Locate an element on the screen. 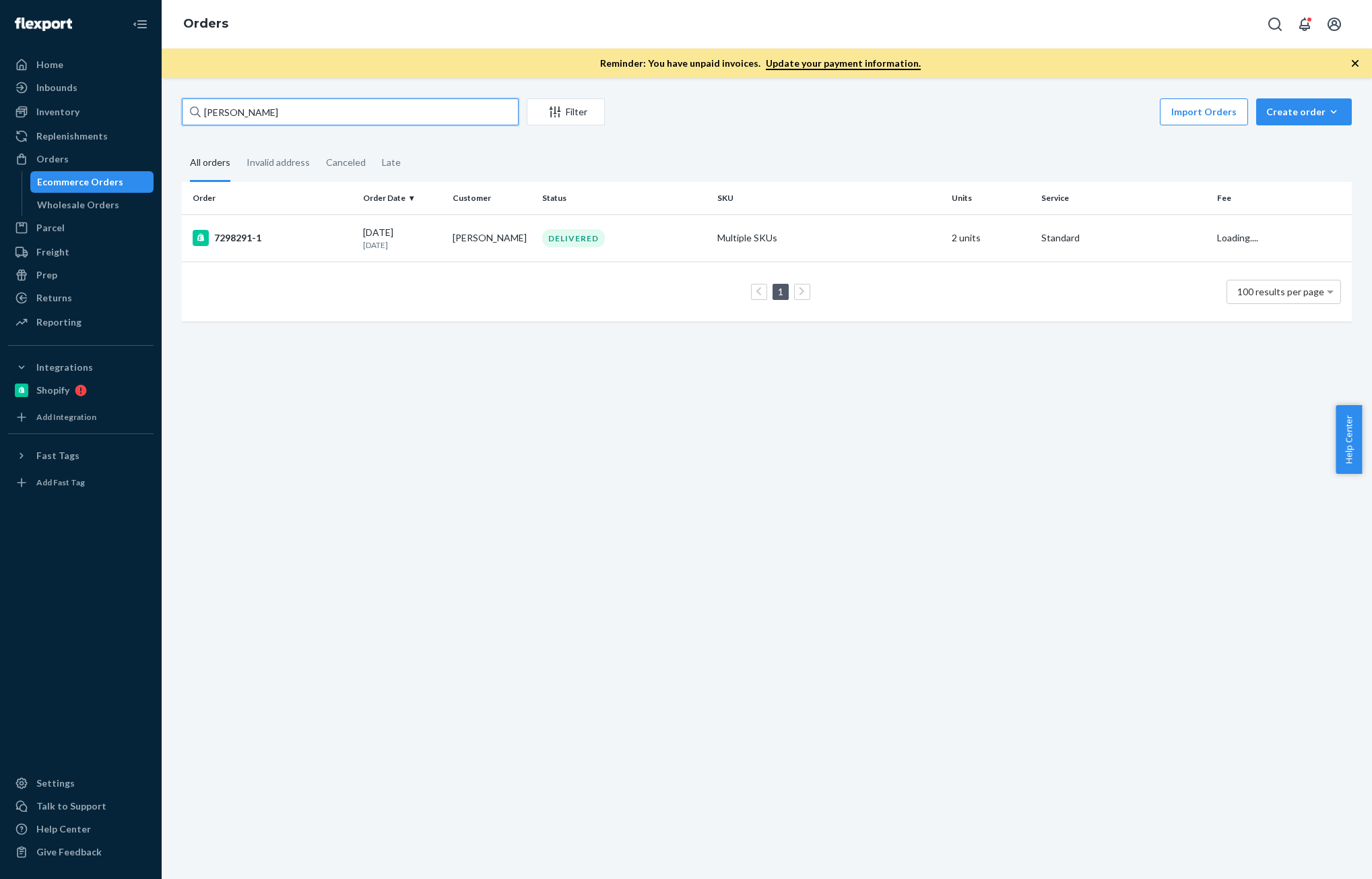 The width and height of the screenshot is (1372, 879). a: Talk to Support is located at coordinates (81, 806).